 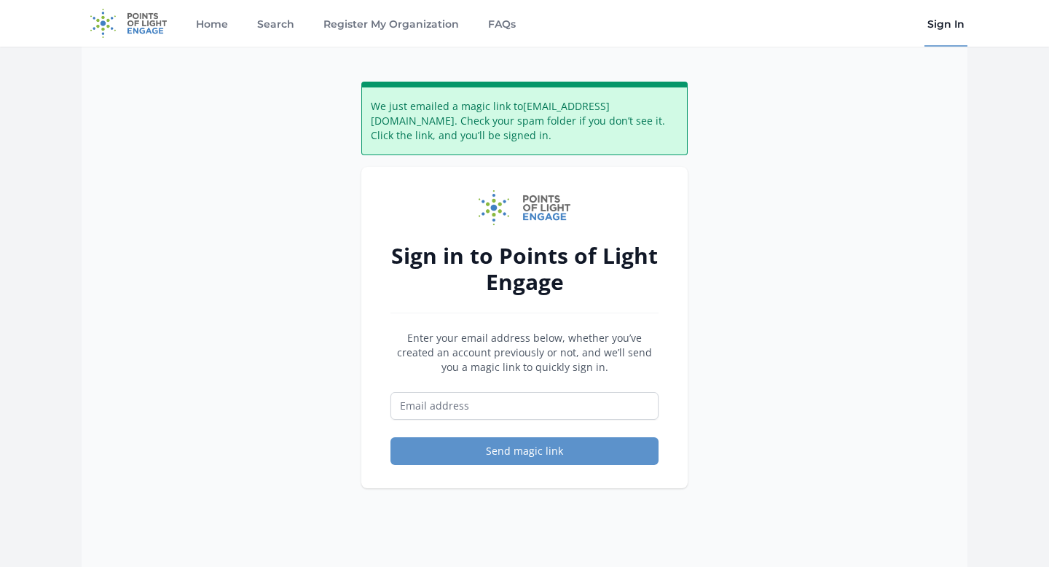 What do you see at coordinates (524, 352) in the screenshot?
I see `p: Enter your email address below, whether you’ve created an account previously or not, and we’ll se...` at bounding box center [524, 352].